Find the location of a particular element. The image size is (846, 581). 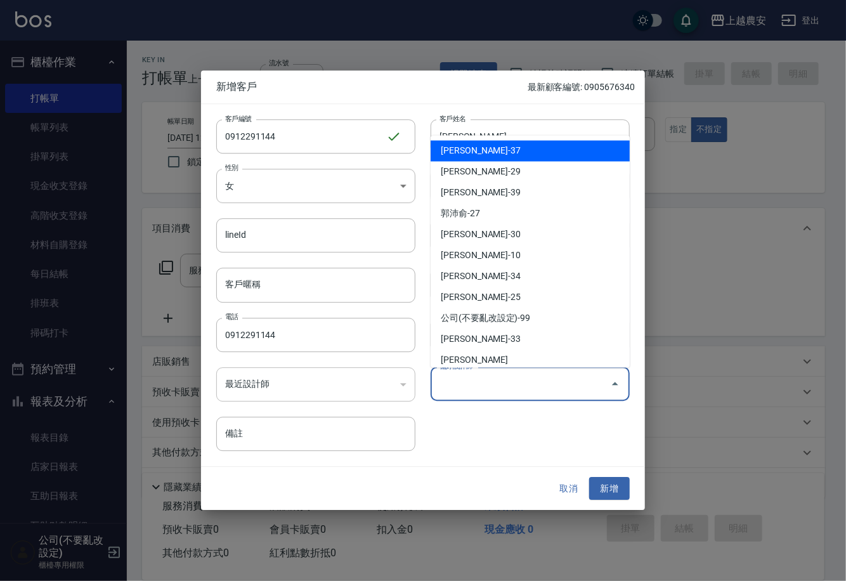

div: 女 is located at coordinates (316, 186).